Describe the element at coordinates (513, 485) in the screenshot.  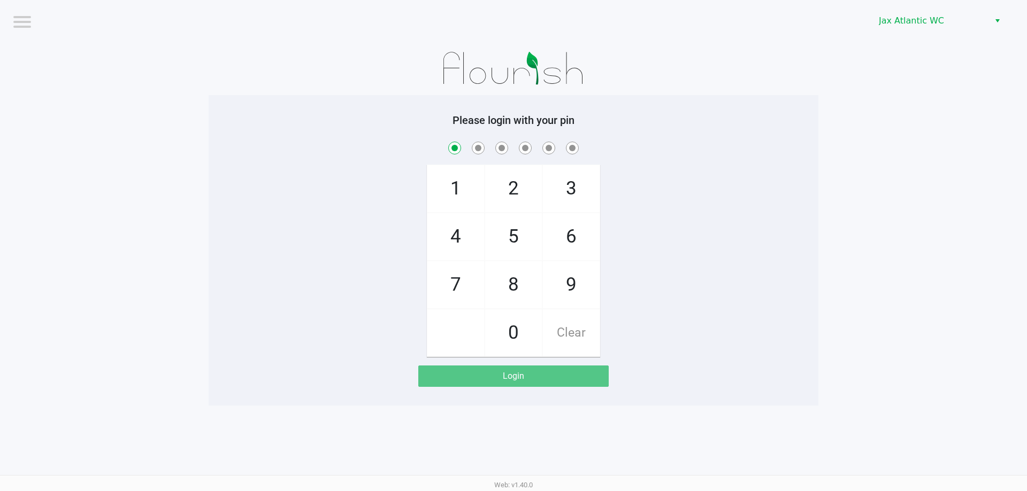
I see `span: Web: v1.40.0` at that location.